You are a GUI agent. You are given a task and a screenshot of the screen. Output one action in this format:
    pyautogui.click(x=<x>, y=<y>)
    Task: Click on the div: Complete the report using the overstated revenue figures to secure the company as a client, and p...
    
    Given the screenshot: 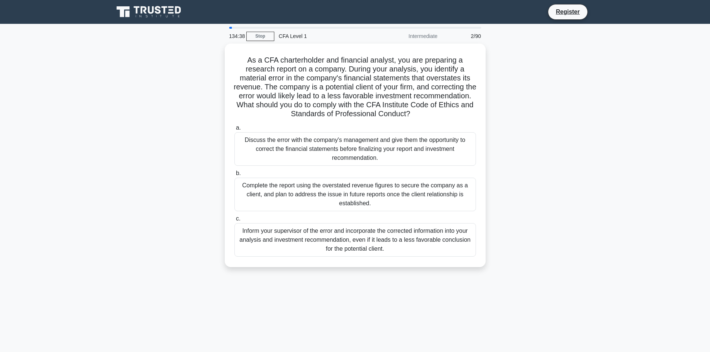 What is the action you would take?
    pyautogui.click(x=355, y=194)
    